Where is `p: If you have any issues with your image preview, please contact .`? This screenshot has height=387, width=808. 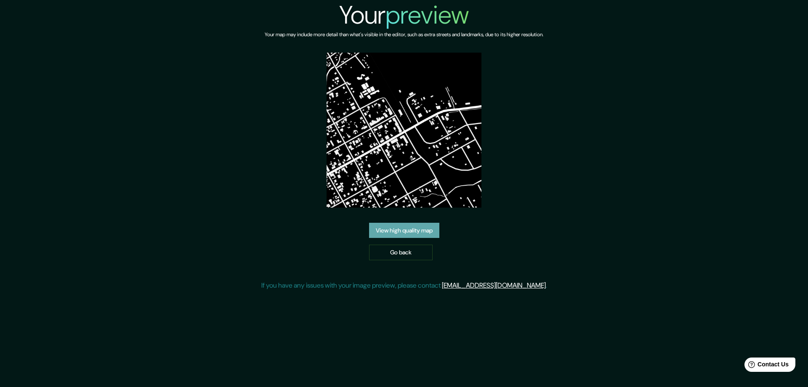 p: If you have any issues with your image preview, please contact . is located at coordinates (404, 285).